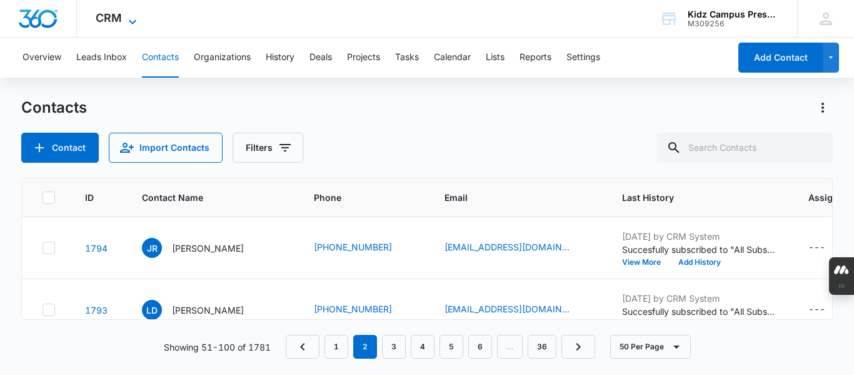 This screenshot has width=854, height=375. Describe the element at coordinates (509, 197) in the screenshot. I see `span: Email` at that location.